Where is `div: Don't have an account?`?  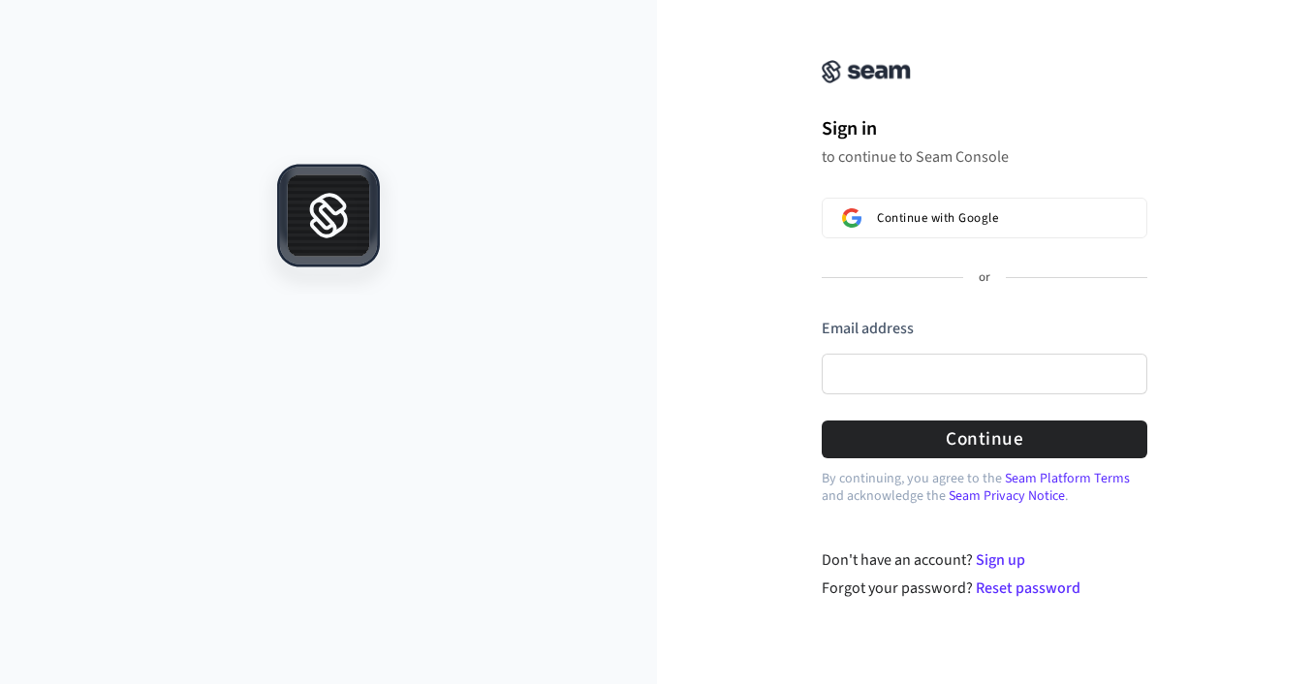 div: Don't have an account? is located at coordinates (985, 560).